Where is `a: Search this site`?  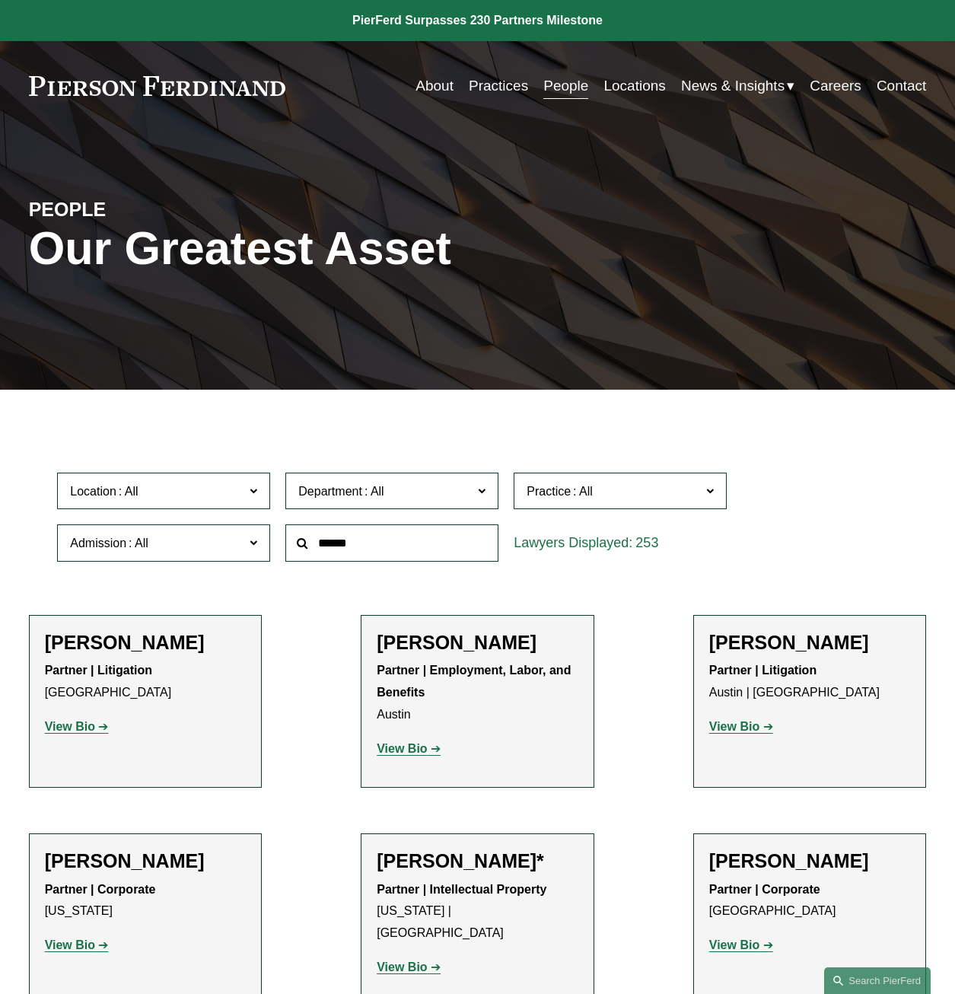 a: Search this site is located at coordinates (878, 980).